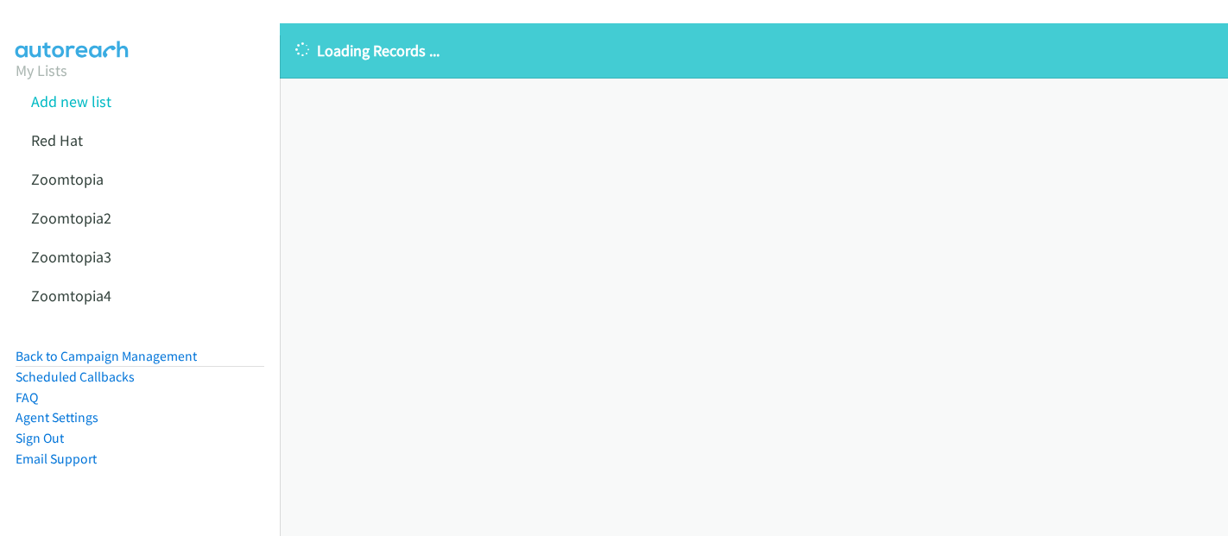  Describe the element at coordinates (75, 376) in the screenshot. I see `a: Scheduled Callbacks` at that location.